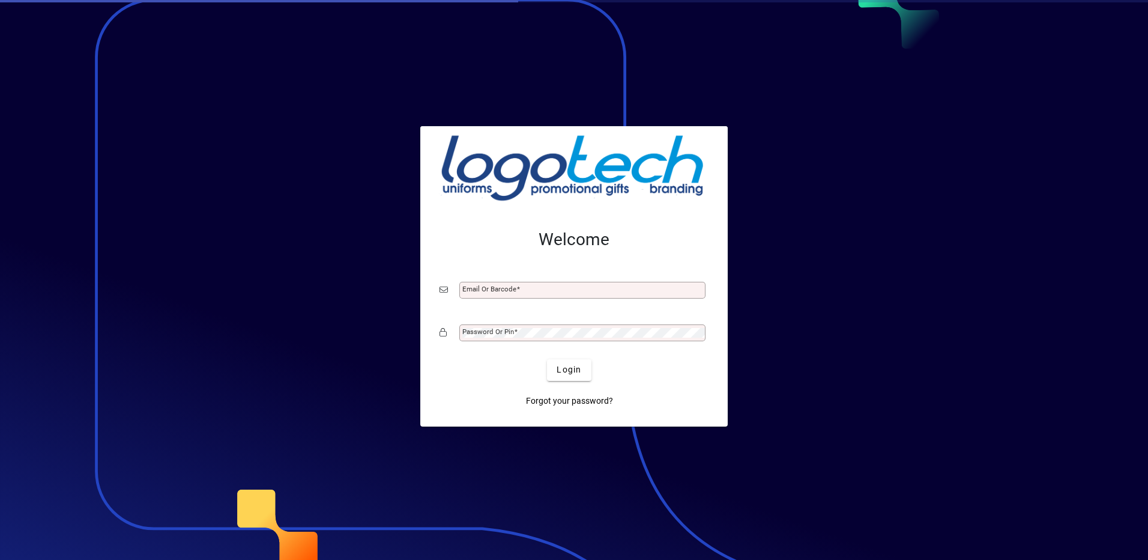 Image resolution: width=1148 pixels, height=560 pixels. Describe the element at coordinates (488, 332) in the screenshot. I see `mat-label: Password or Pin` at that location.